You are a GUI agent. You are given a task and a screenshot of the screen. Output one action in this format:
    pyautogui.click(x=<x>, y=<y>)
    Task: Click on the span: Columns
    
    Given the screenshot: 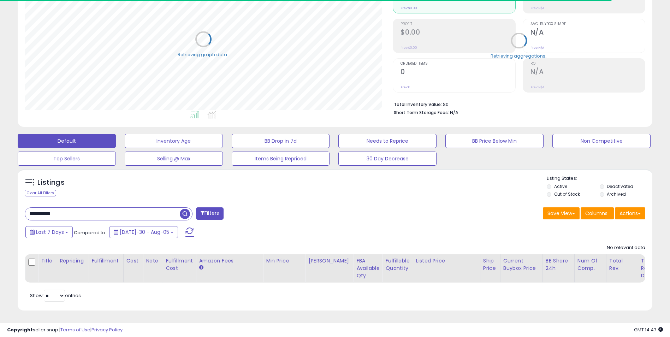 What is the action you would take?
    pyautogui.click(x=596, y=213)
    